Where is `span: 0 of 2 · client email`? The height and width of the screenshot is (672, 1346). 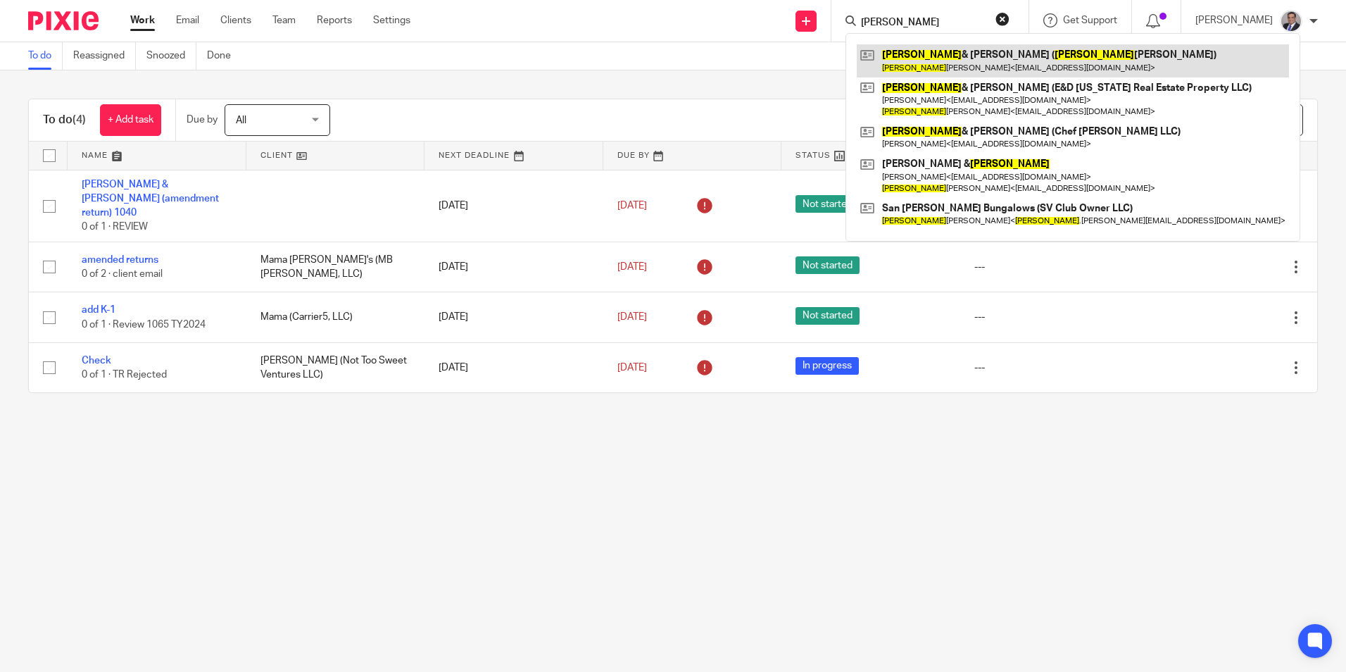 span: 0 of 2 · client email is located at coordinates (122, 274).